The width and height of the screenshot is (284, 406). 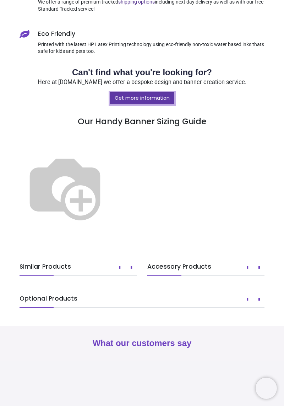 I want to click on a: Get more information, so click(x=142, y=98).